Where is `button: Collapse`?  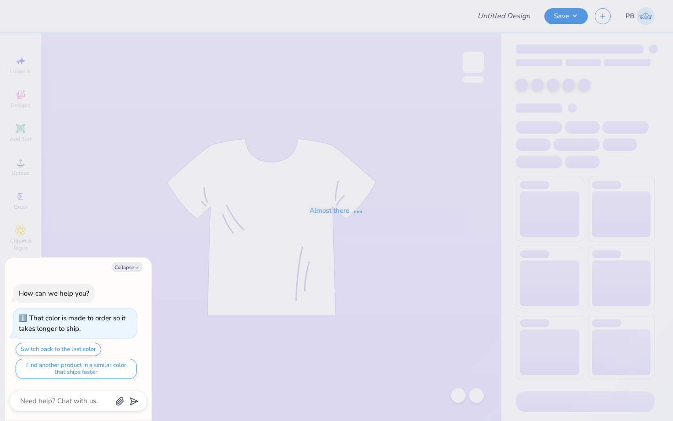 button: Collapse is located at coordinates (127, 267).